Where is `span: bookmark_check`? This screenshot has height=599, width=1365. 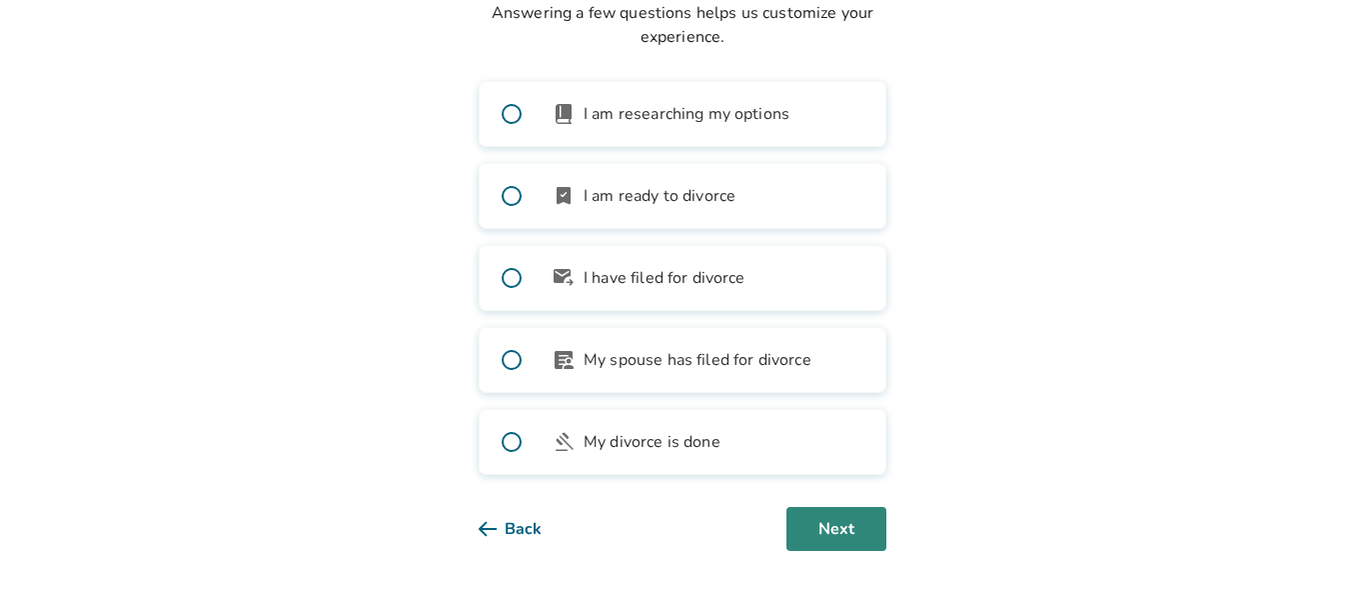
span: bookmark_check is located at coordinates (564, 196).